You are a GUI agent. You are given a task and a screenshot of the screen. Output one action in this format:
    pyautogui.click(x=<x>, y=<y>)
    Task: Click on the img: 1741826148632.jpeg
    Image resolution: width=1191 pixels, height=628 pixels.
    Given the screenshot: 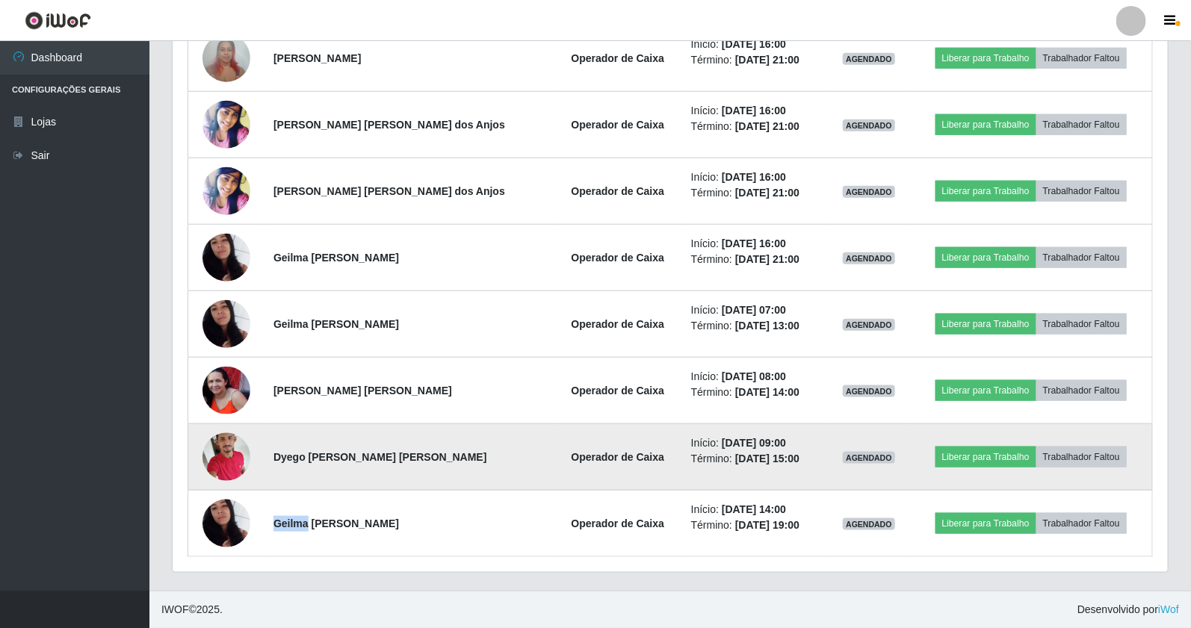 What is the action you would take?
    pyautogui.click(x=226, y=456)
    